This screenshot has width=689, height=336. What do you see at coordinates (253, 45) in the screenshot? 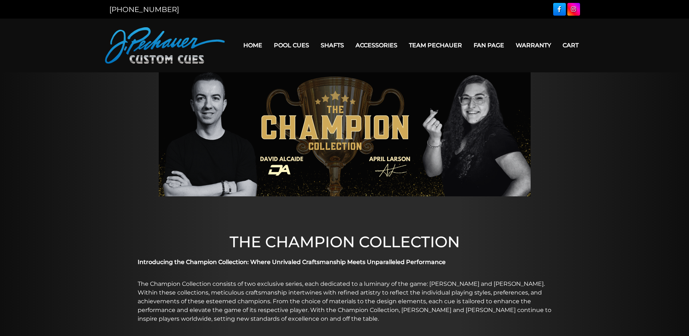
I see `a: Home` at bounding box center [253, 45].